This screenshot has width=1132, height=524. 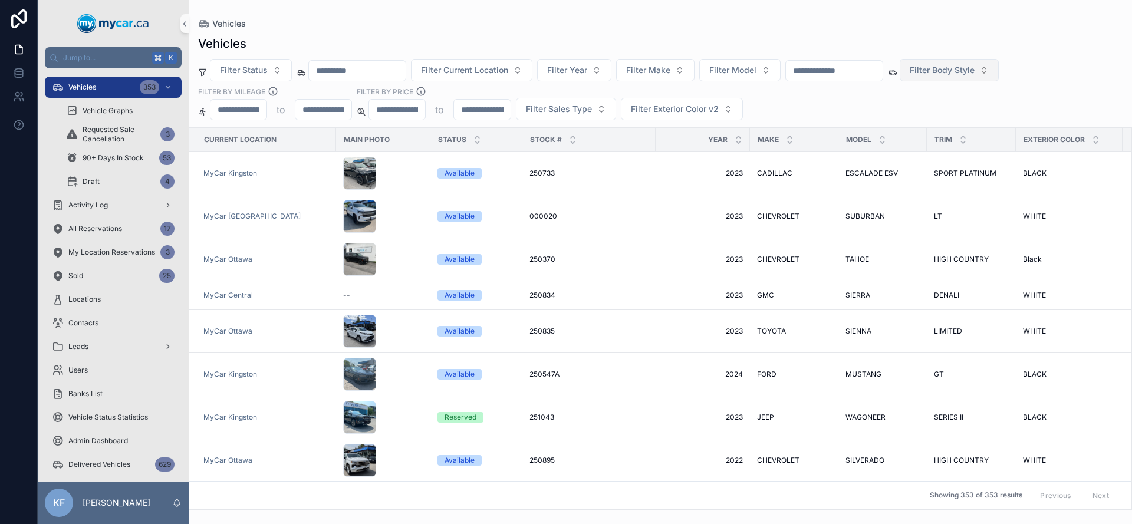 I want to click on span: 2022, so click(x=703, y=461).